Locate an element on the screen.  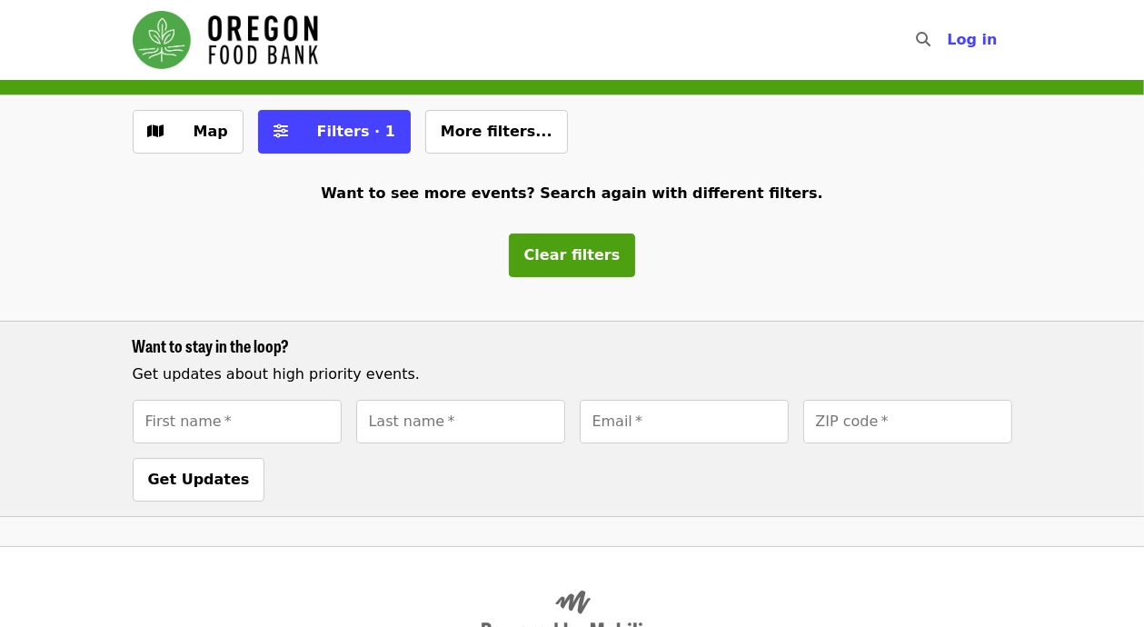
span: Log in is located at coordinates (972, 39).